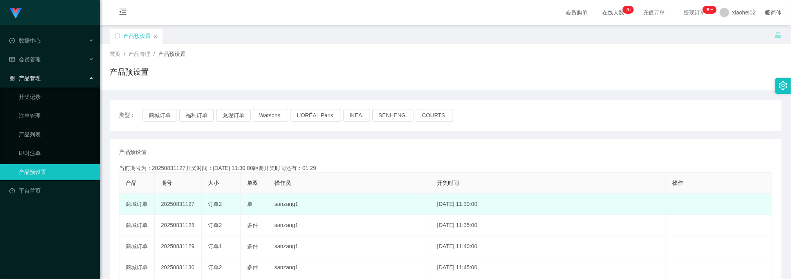  I want to click on i: 图标: appstore-o, so click(12, 78).